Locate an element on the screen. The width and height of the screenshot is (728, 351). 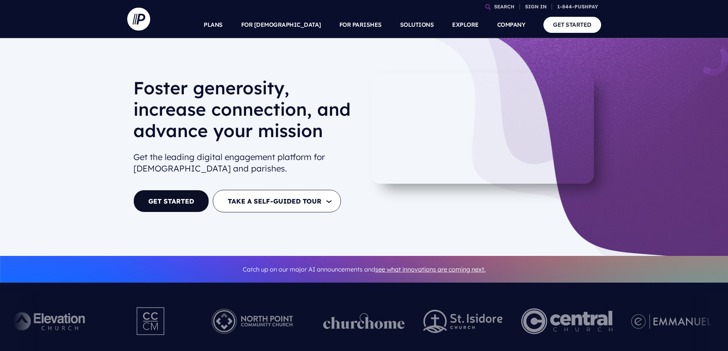
a: SOLUTIONS is located at coordinates (417, 25).